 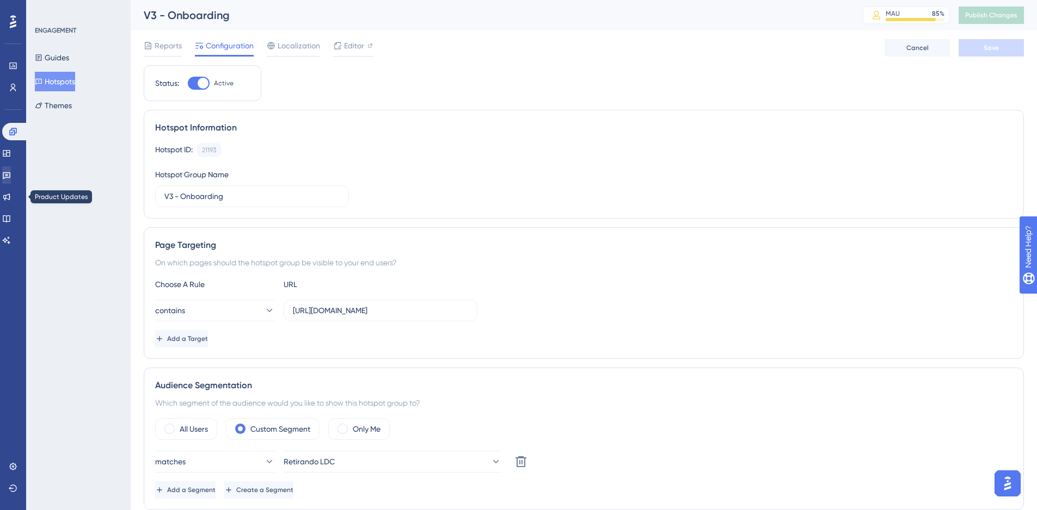 I want to click on div: Status:, so click(x=167, y=83).